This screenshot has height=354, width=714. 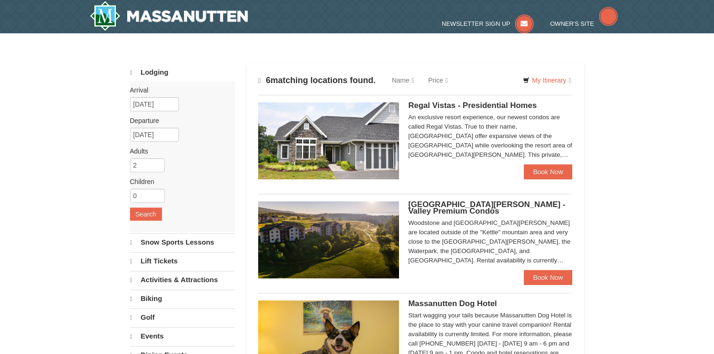 What do you see at coordinates (476, 23) in the screenshot?
I see `span: Newsletter Sign Up` at bounding box center [476, 23].